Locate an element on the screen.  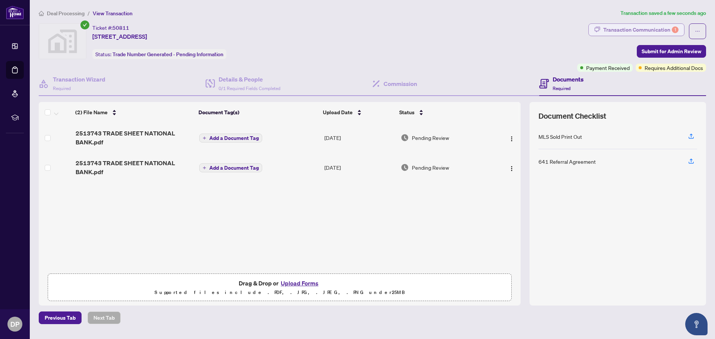
span: (2) File Name is located at coordinates (91, 112).